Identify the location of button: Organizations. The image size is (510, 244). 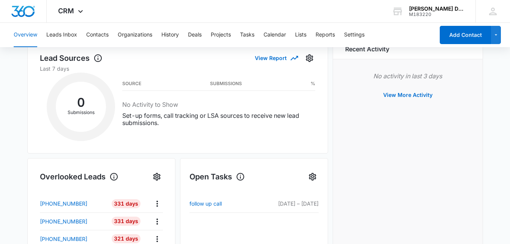
(135, 35).